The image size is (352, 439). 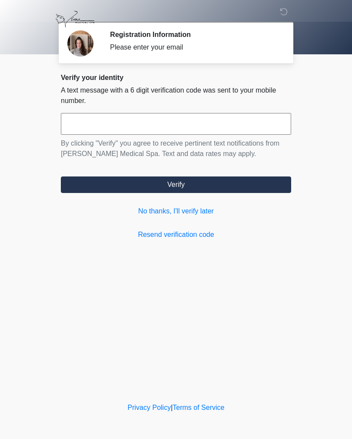 What do you see at coordinates (198, 407) in the screenshot?
I see `a: Terms of Service` at bounding box center [198, 407].